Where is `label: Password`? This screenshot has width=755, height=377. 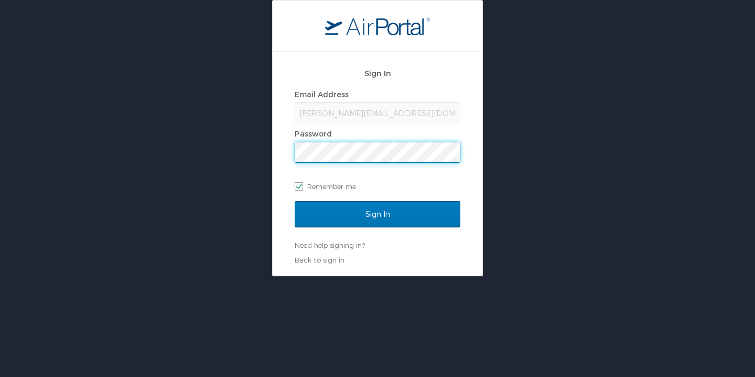 label: Password is located at coordinates (313, 133).